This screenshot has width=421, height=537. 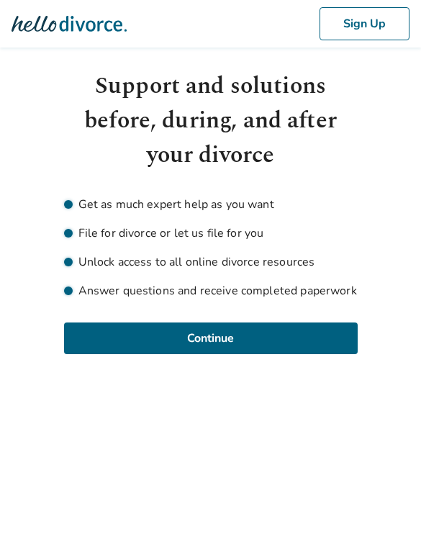 What do you see at coordinates (211, 121) in the screenshot?
I see `h1: Support and solutions before, during, and after your divorce` at bounding box center [211, 121].